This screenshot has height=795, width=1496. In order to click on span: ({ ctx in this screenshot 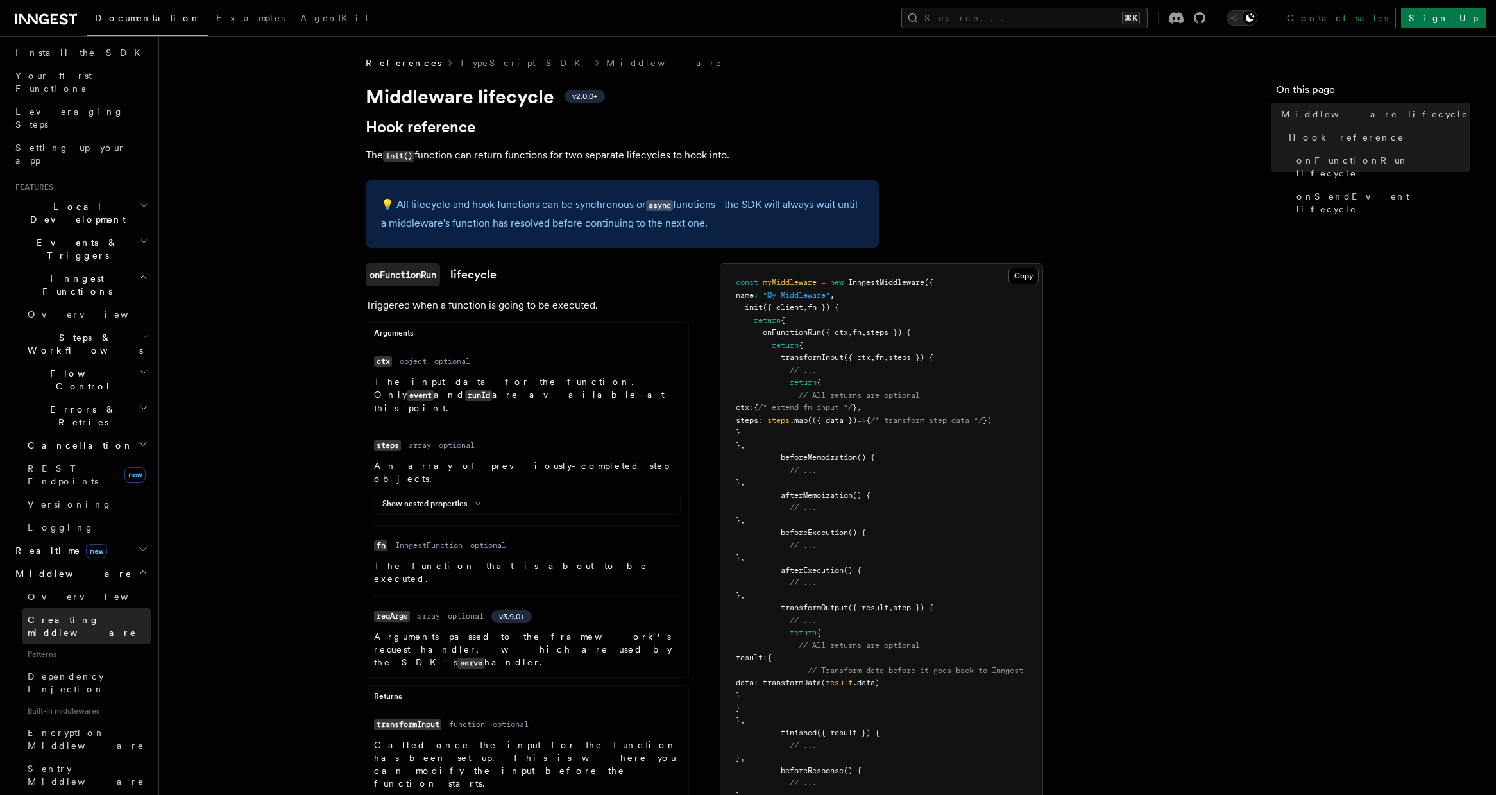, I will do `click(857, 357)`.